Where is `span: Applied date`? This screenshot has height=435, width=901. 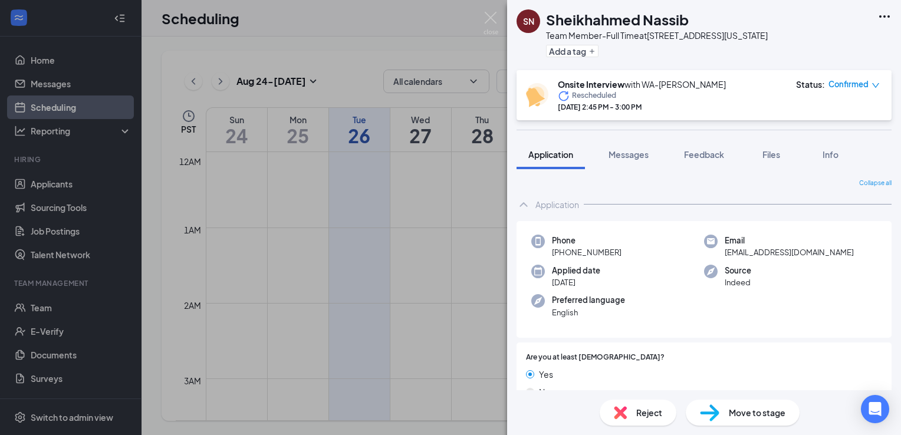 span: Applied date is located at coordinates (576, 271).